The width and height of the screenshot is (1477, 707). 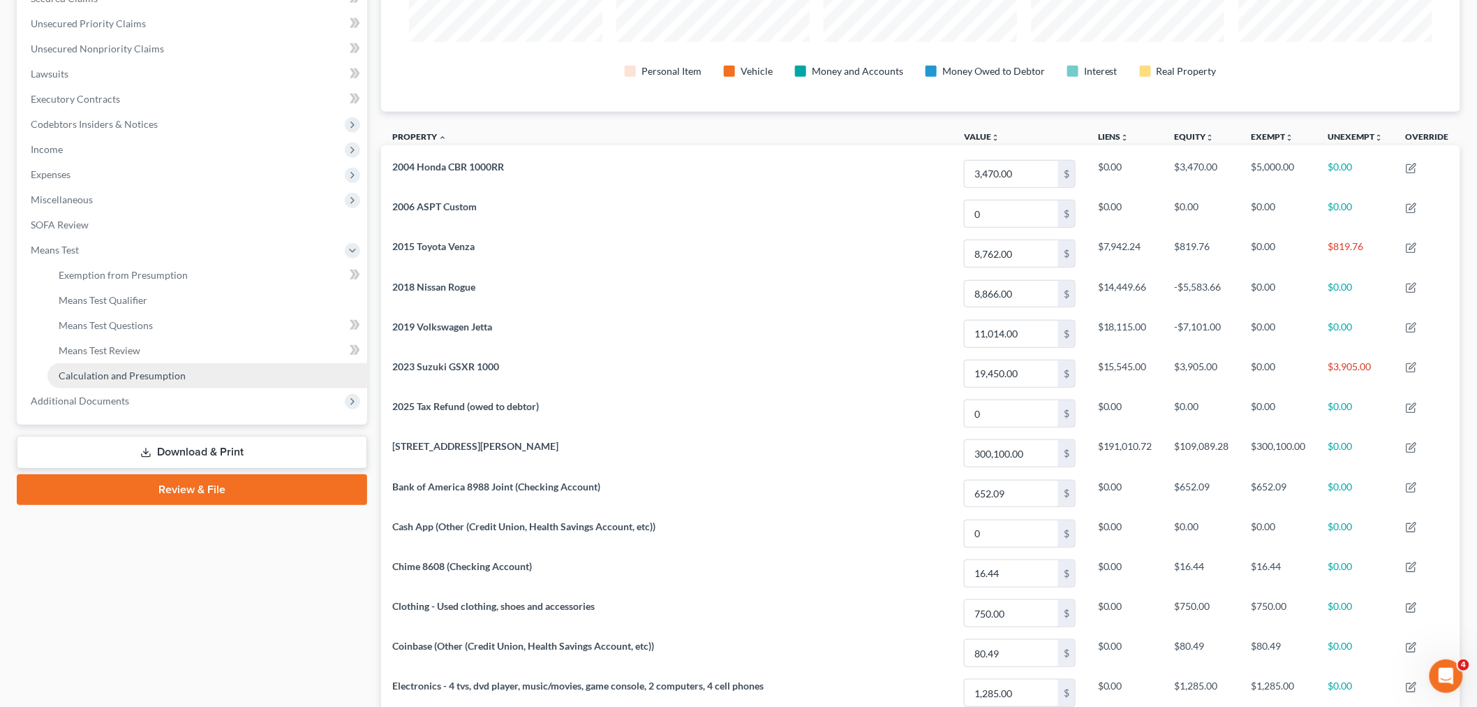 What do you see at coordinates (462, 566) in the screenshot?
I see `span: Chime 8608 (Checking Account)` at bounding box center [462, 566].